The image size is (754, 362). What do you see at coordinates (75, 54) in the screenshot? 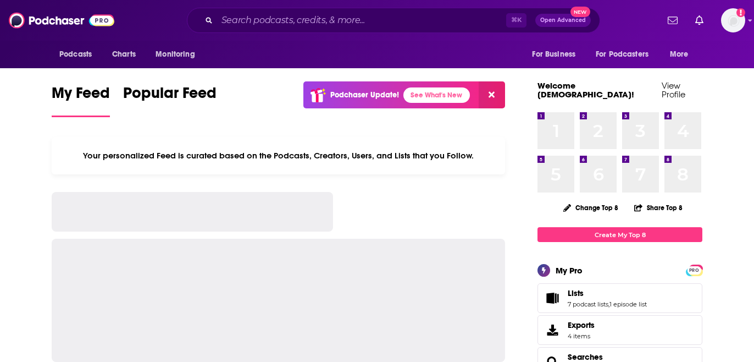
I see `span: Podcasts` at bounding box center [75, 54].